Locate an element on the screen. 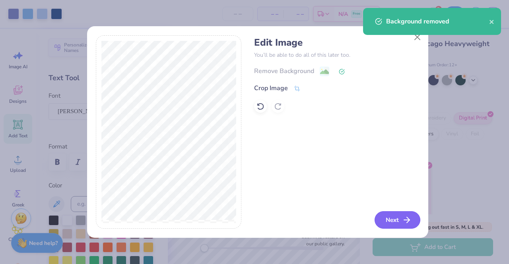 This screenshot has height=264, width=509. p: You’ll be able to do all of this later too. is located at coordinates (336, 55).